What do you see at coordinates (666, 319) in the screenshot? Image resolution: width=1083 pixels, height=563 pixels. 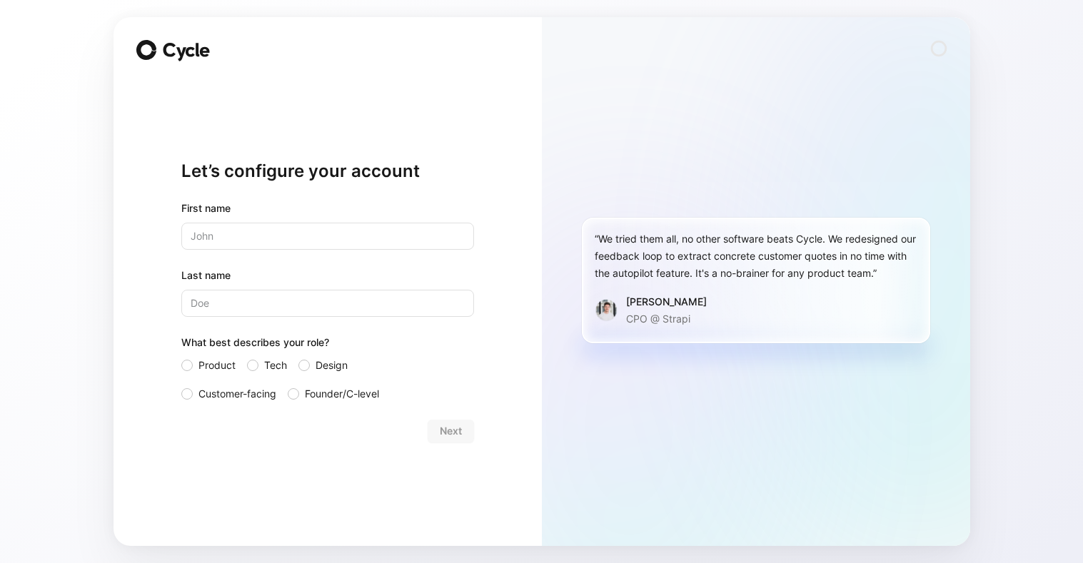 I see `p: CPO @ Strapi` at bounding box center [666, 319].